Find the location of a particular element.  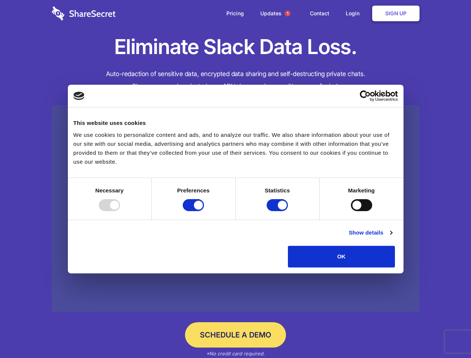

a: Show details is located at coordinates (370, 233).